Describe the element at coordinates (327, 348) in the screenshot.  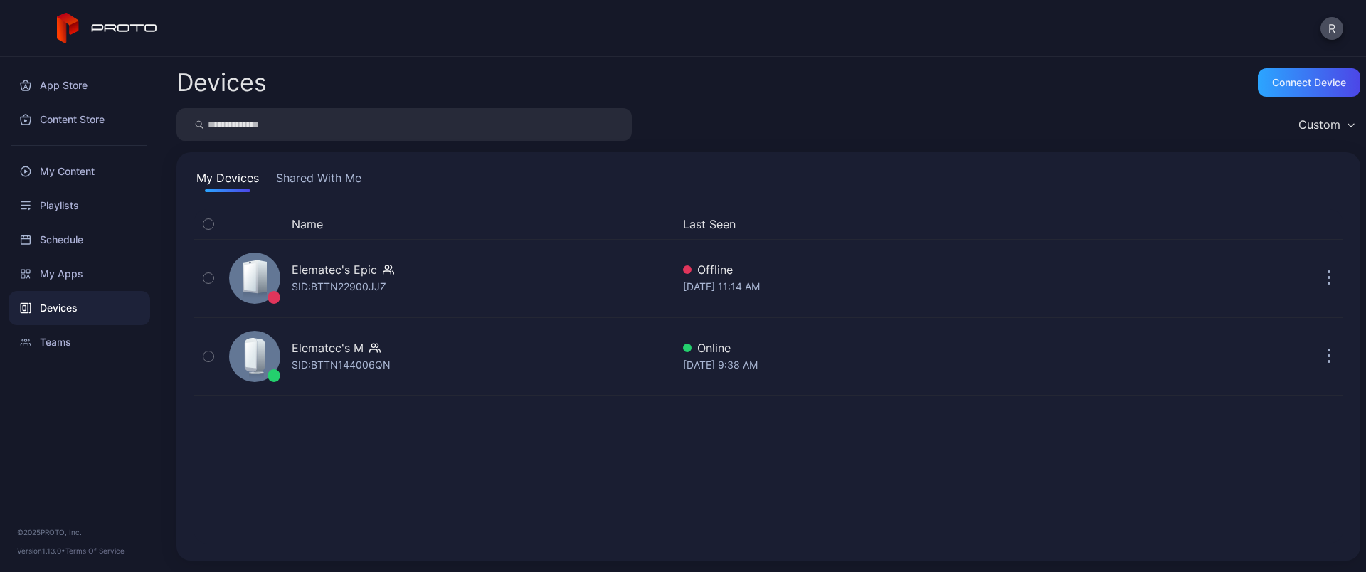
I see `div: Elematec's M` at that location.